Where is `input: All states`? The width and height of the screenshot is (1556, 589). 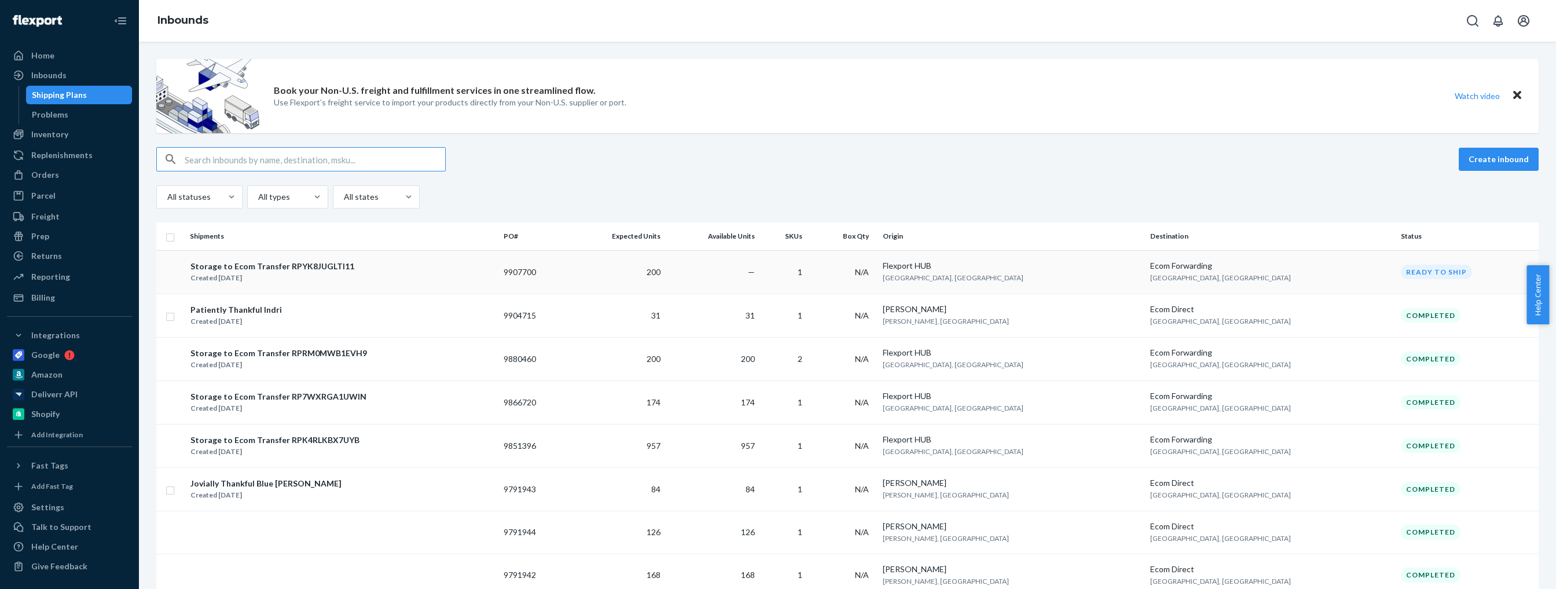
input: All states is located at coordinates (343, 197).